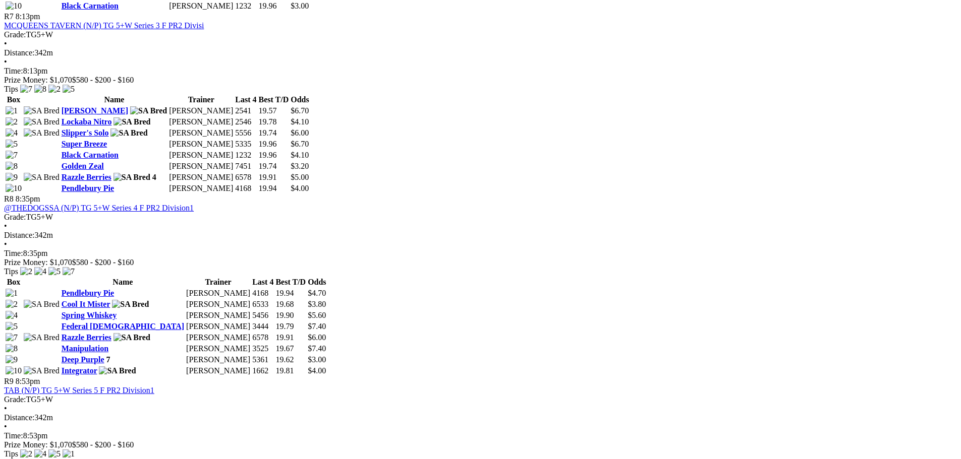 The image size is (961, 459). I want to click on span: Distance:, so click(19, 52).